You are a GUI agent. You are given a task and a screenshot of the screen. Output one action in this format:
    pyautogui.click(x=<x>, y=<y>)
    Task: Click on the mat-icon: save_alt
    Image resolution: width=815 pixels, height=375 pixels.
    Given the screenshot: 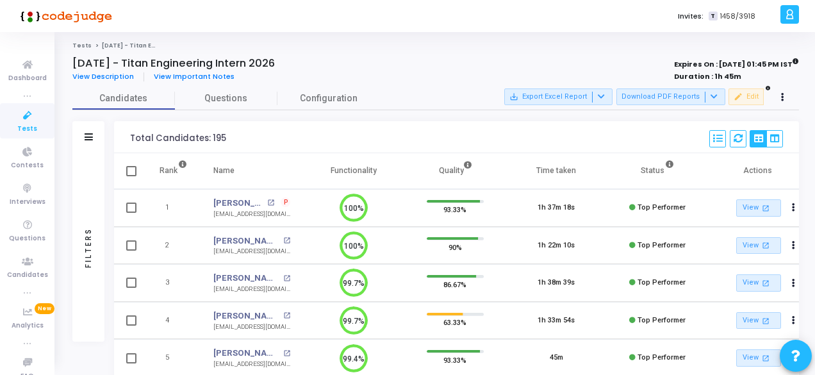 What is the action you would take?
    pyautogui.click(x=514, y=97)
    